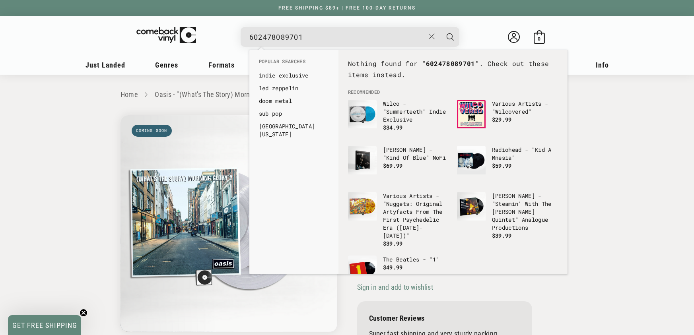  I want to click on button: Sign in and add to wishlist, so click(396, 287).